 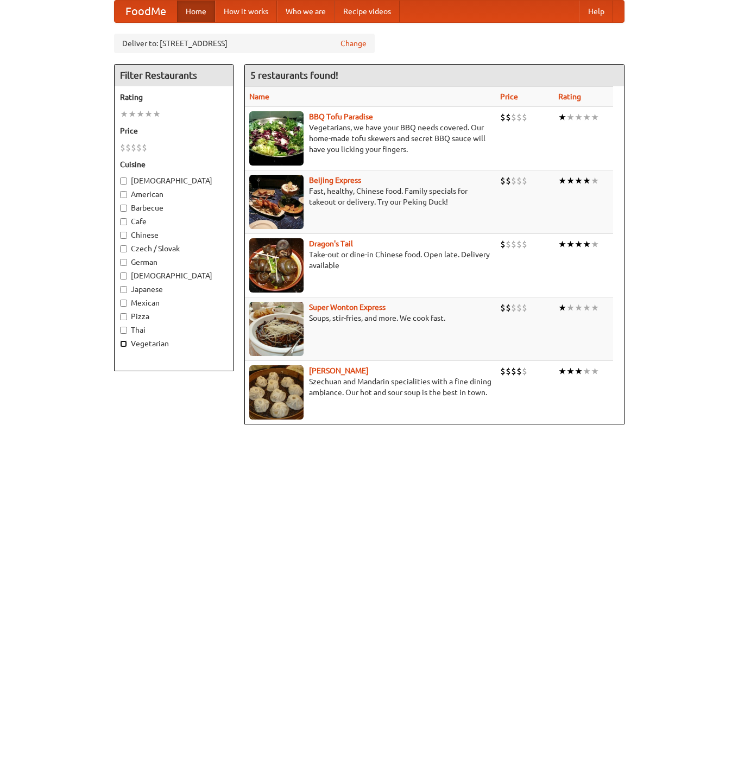 I want to click on b: Beijing Express, so click(x=335, y=180).